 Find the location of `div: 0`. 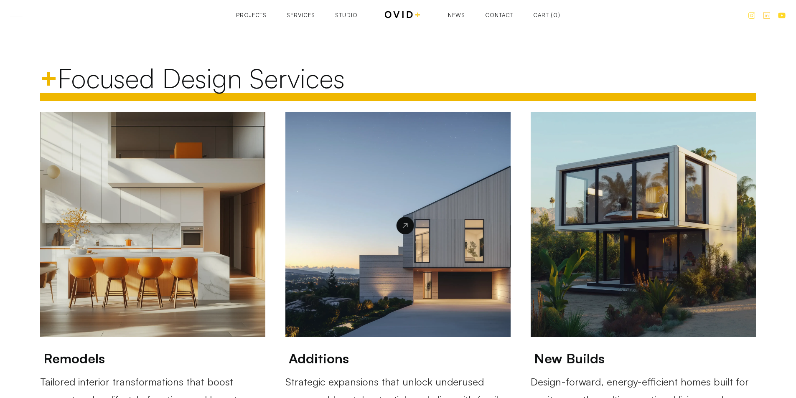

div: 0 is located at coordinates (555, 15).